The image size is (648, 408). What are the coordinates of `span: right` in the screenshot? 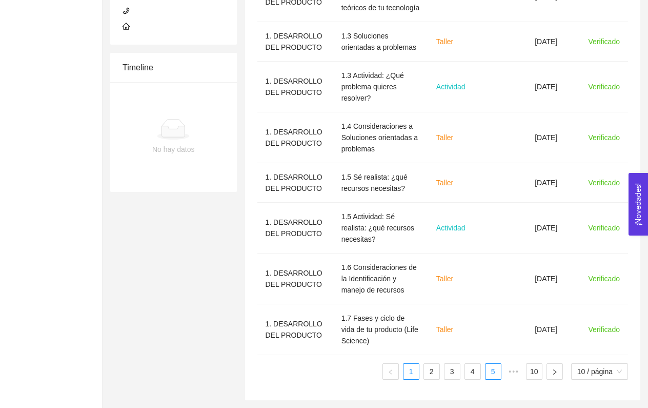 It's located at (555, 372).